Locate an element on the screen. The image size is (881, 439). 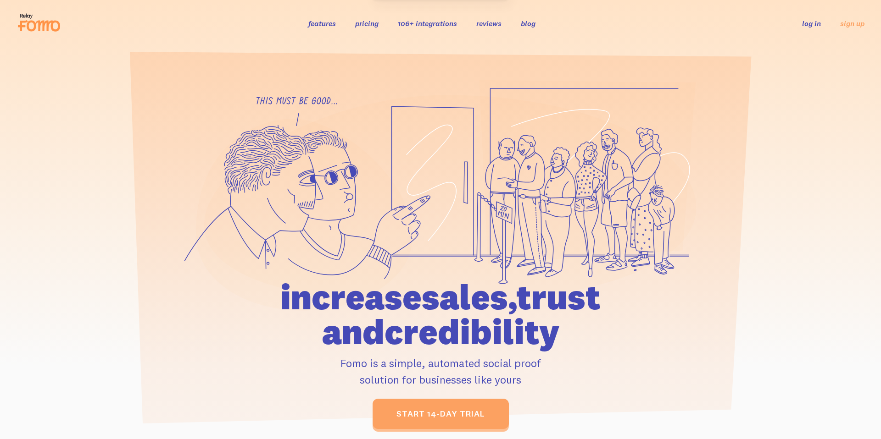
a: sign up is located at coordinates (852, 23).